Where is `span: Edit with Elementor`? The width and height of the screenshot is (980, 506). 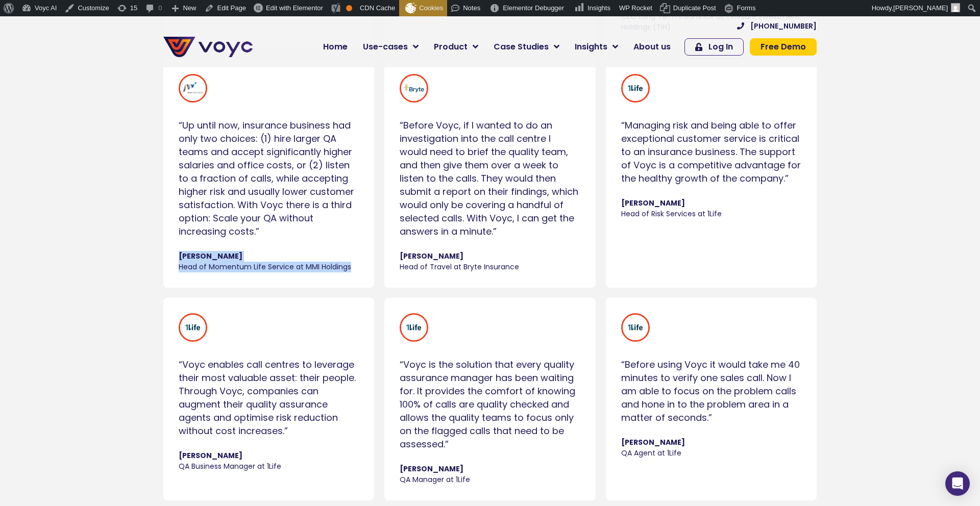
span: Edit with Elementor is located at coordinates (294, 8).